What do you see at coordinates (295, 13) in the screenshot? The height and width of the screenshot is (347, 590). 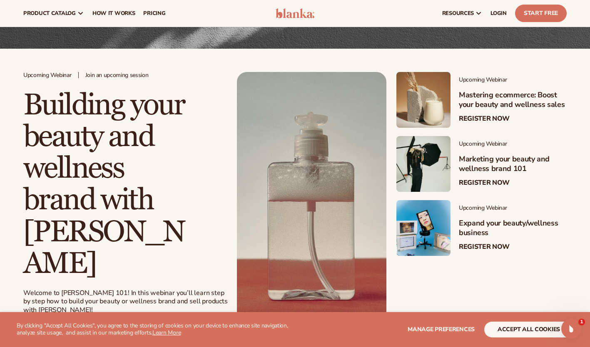 I see `img: logo` at bounding box center [295, 13].